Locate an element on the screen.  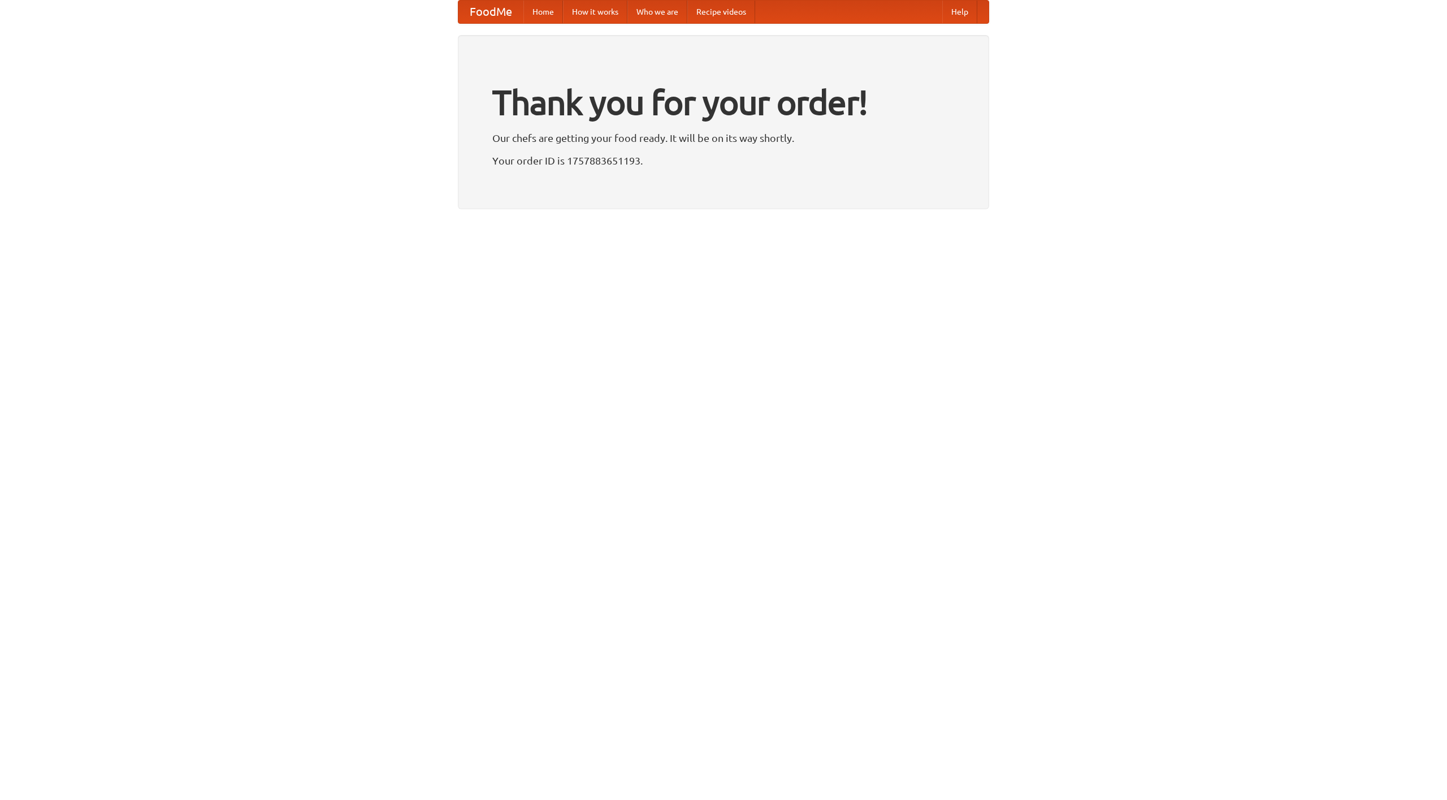
p: Our chefs are getting your food ready. It will be on its way shortly. is located at coordinates (724, 138).